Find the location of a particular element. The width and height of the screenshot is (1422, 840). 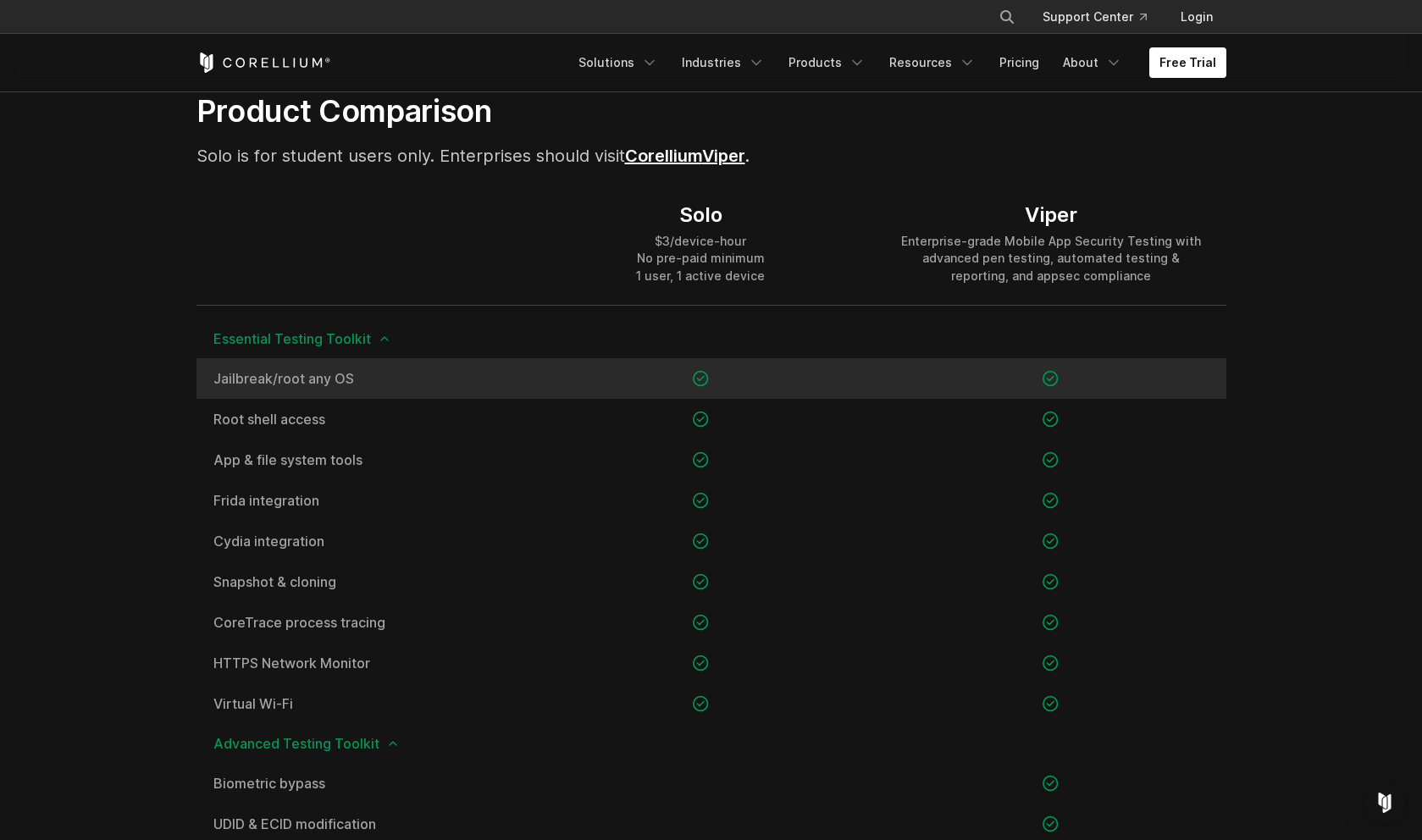

span: Essential Testing Toolkit is located at coordinates (711, 339).